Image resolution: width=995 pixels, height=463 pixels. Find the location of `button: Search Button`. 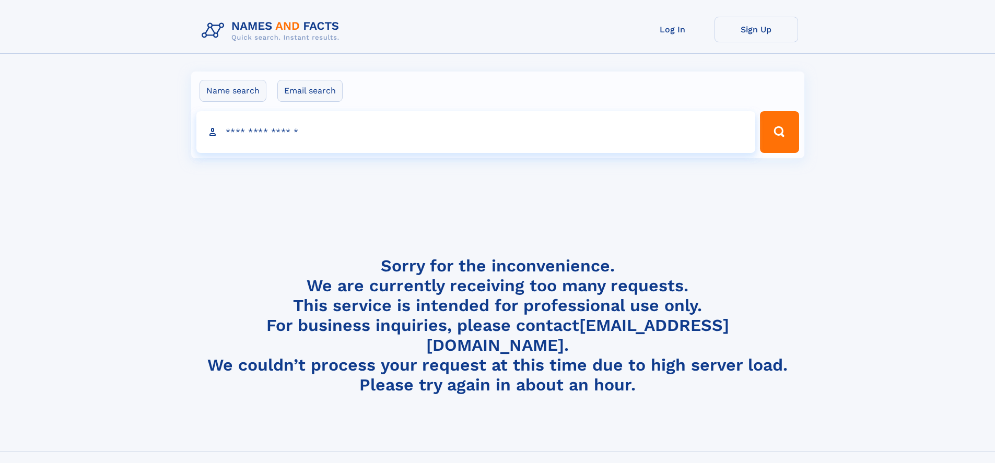

button: Search Button is located at coordinates (780, 132).